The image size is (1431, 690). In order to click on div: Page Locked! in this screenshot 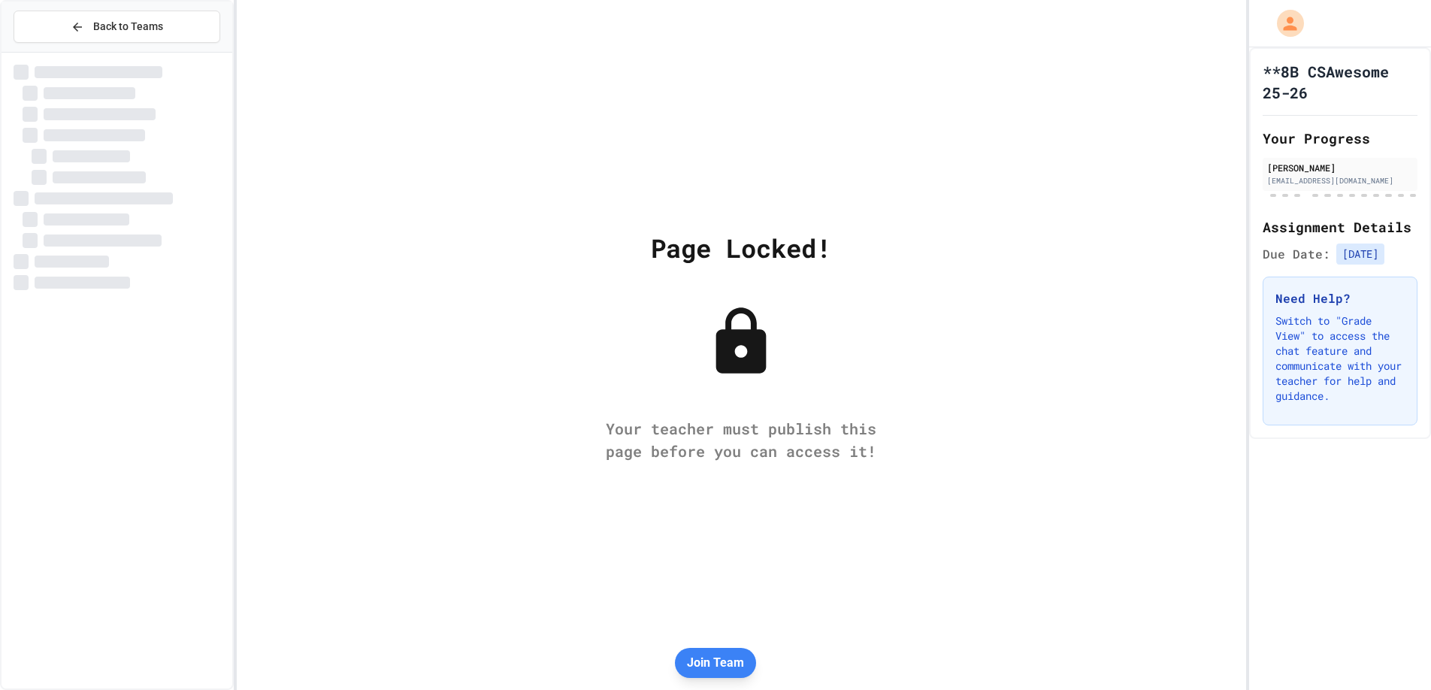, I will do `click(741, 247)`.